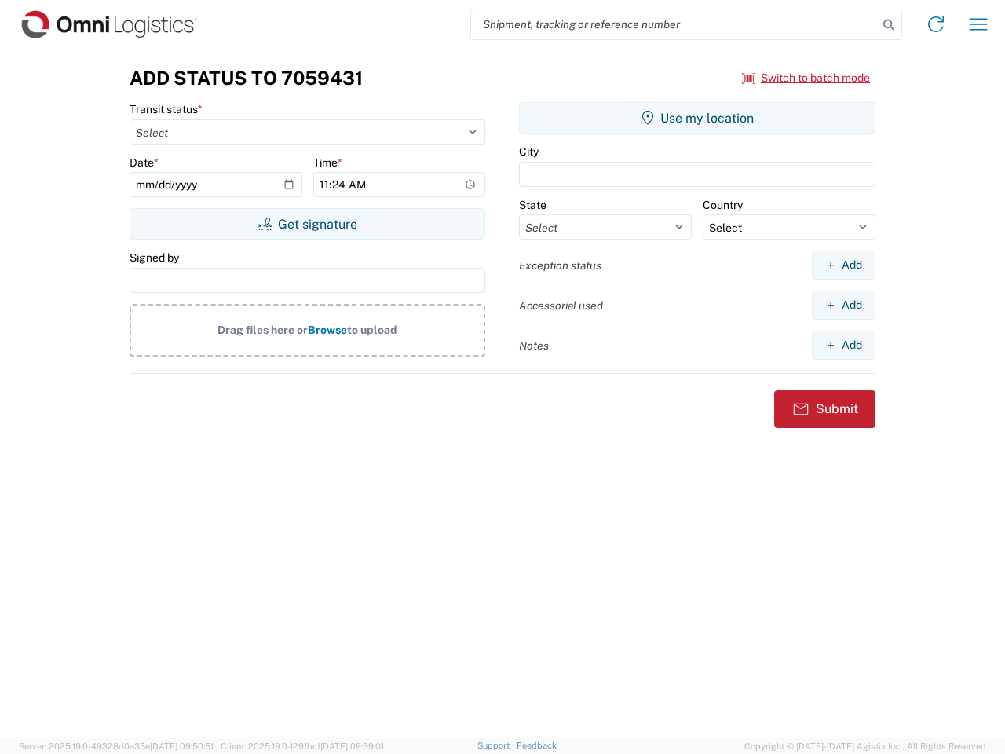 The width and height of the screenshot is (1005, 754). Describe the element at coordinates (372, 330) in the screenshot. I see `span: to upload` at that location.